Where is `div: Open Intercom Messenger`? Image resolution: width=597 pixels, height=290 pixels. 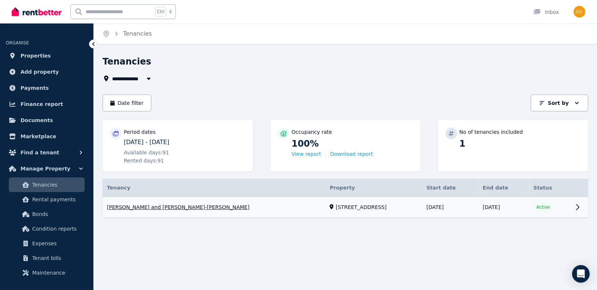
div: Open Intercom Messenger is located at coordinates (581, 273).